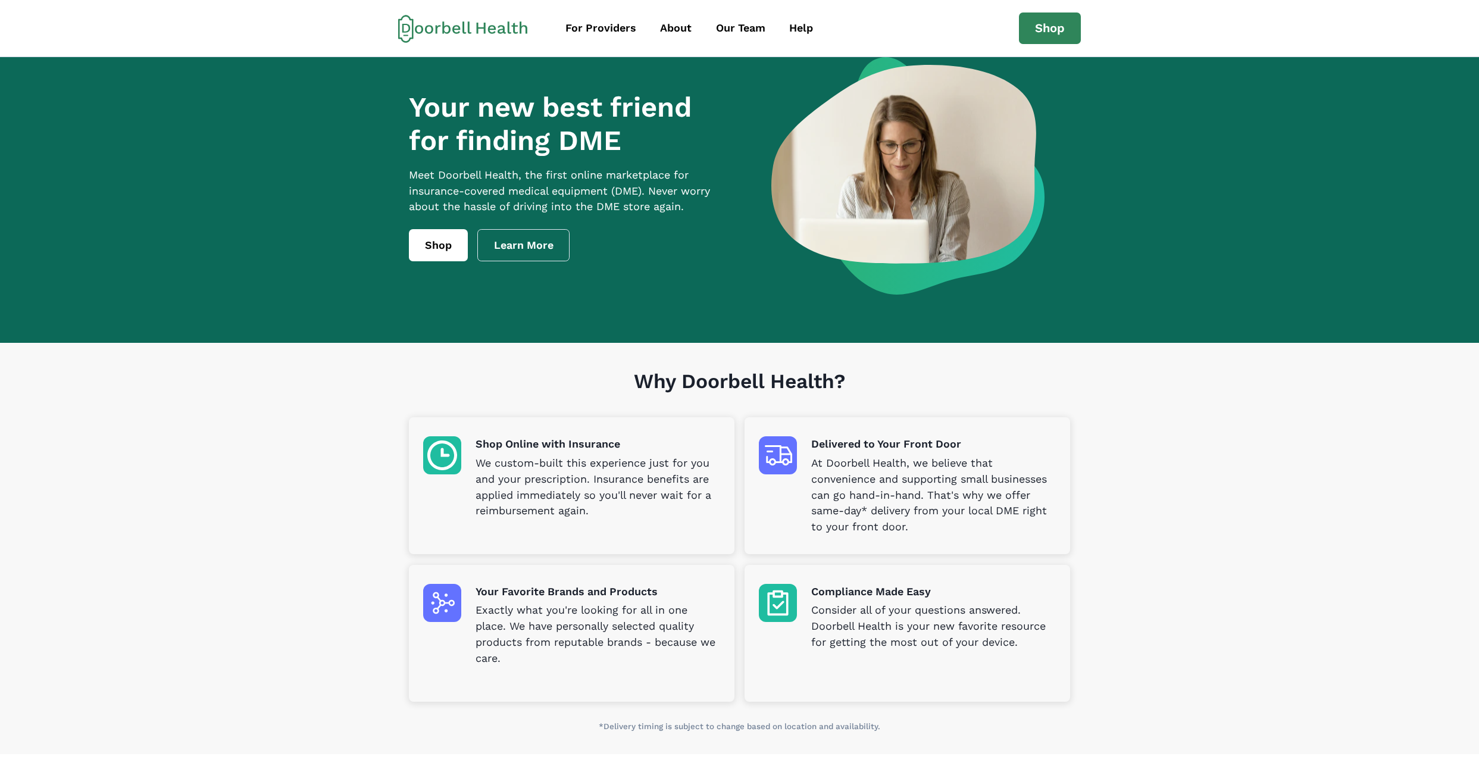  Describe the element at coordinates (597, 444) in the screenshot. I see `p: Shop Online with Insurance` at that location.